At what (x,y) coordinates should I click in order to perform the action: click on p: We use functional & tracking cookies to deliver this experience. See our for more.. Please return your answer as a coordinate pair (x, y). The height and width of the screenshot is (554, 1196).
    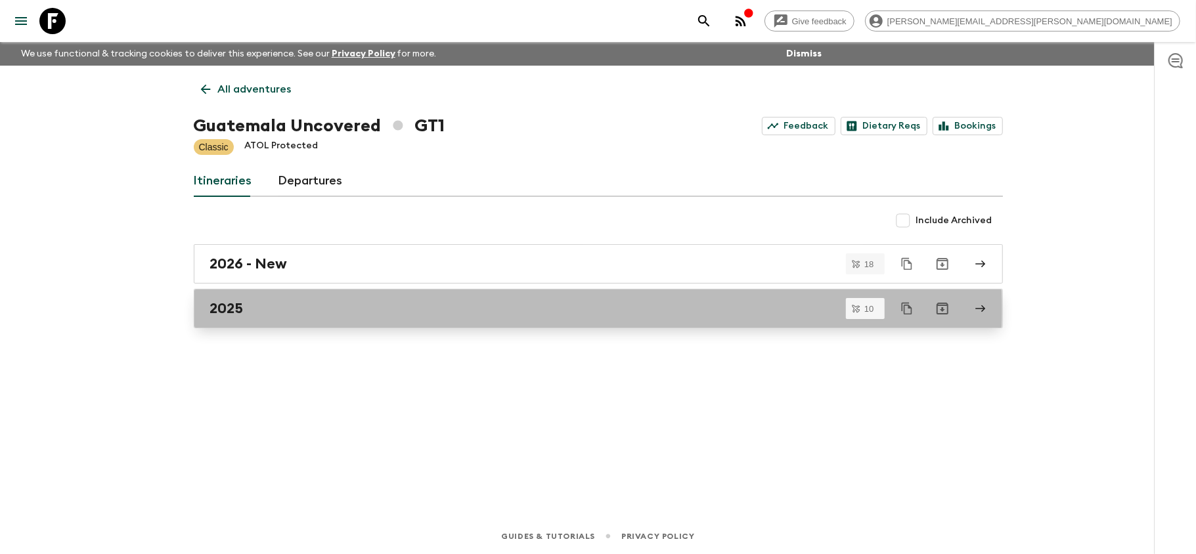
    Looking at the image, I should click on (228, 54).